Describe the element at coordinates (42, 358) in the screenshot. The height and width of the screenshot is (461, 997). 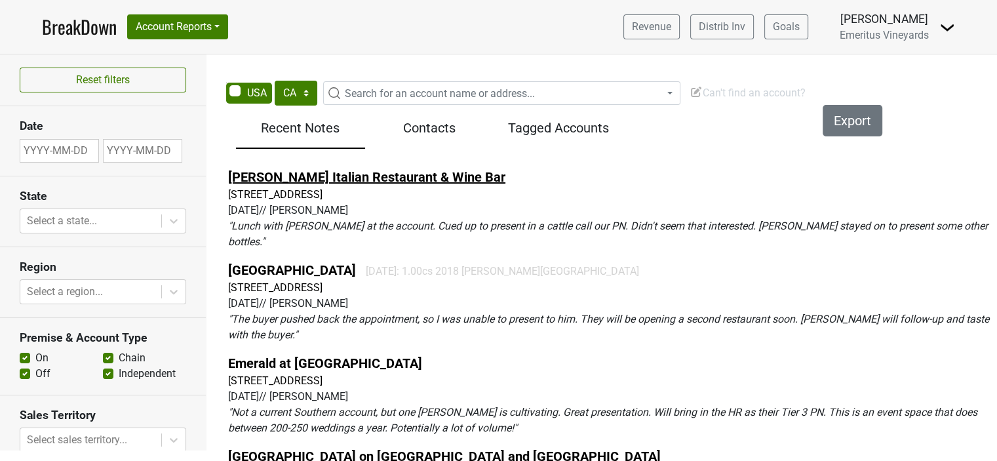
I see `label: On` at that location.